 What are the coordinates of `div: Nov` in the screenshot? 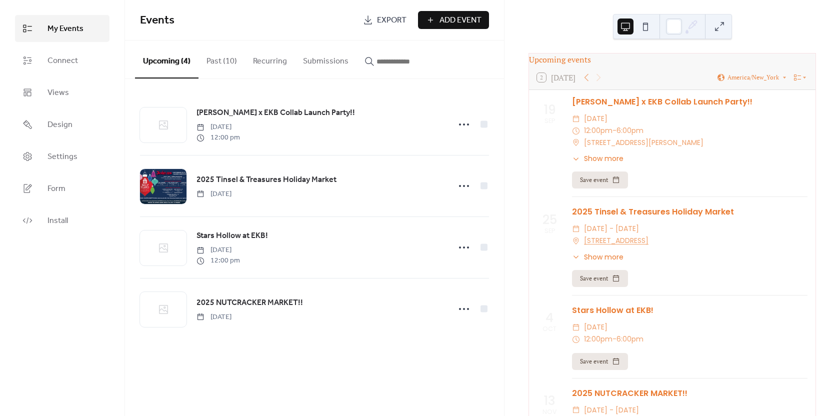 It's located at (549, 412).